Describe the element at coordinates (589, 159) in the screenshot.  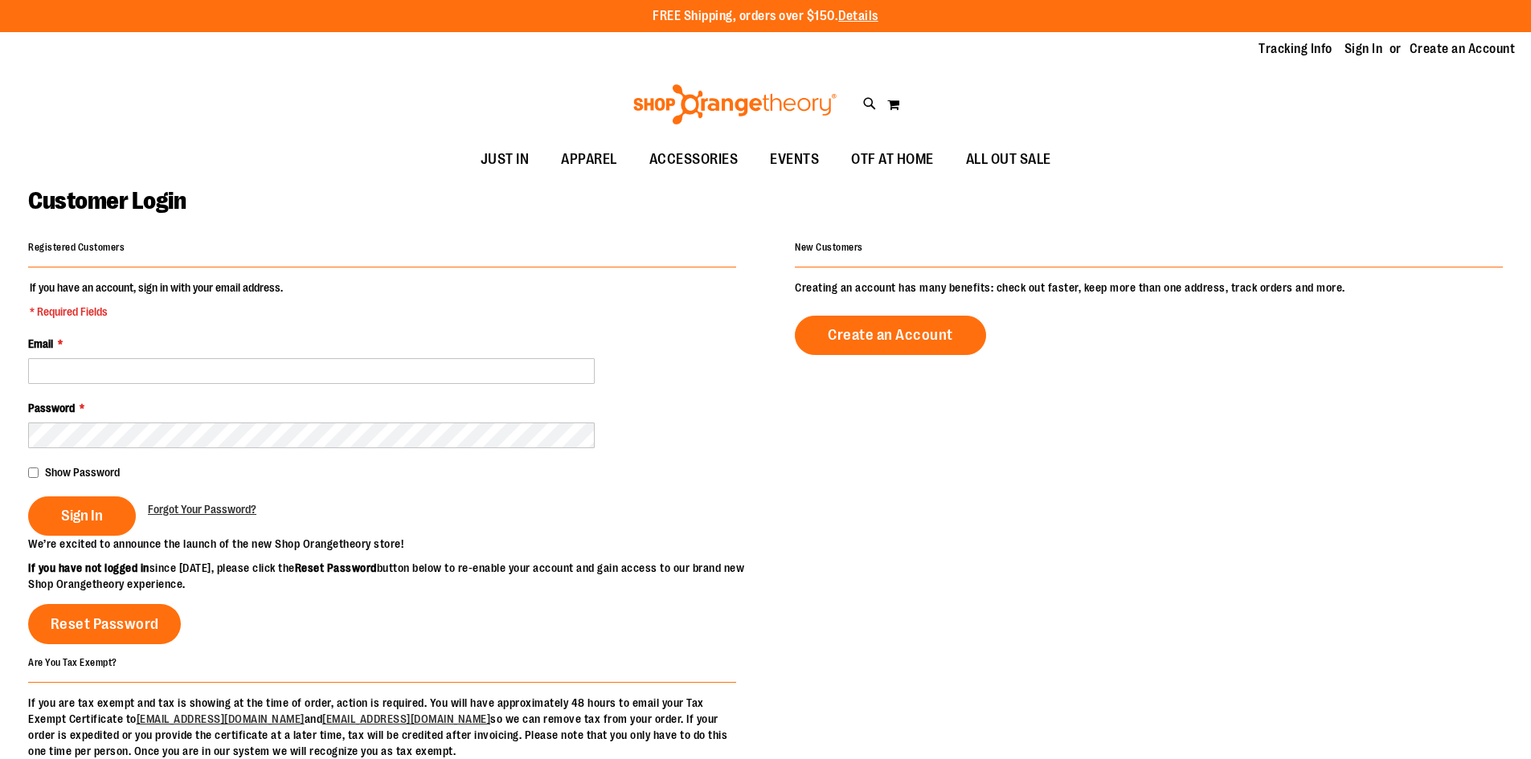
I see `span: APPAREL` at that location.